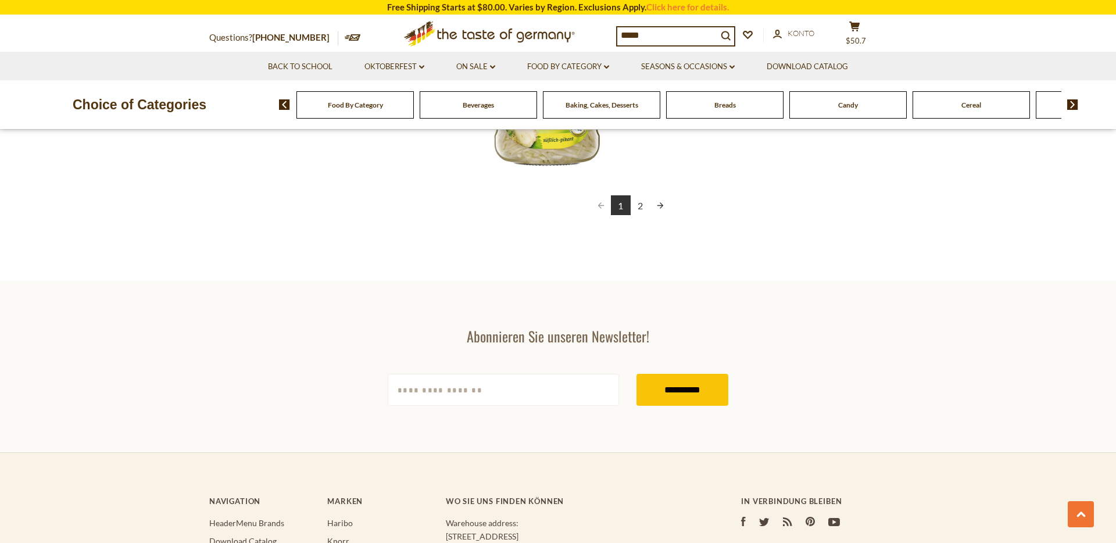  What do you see at coordinates (478, 105) in the screenshot?
I see `span: Beverages` at bounding box center [478, 105].